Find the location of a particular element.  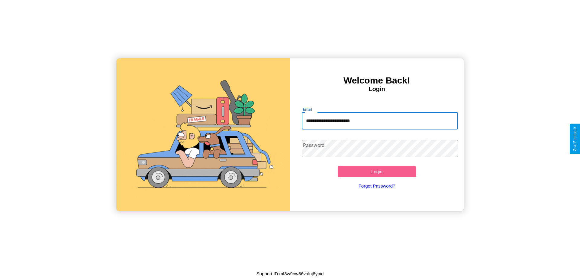

img: gif is located at coordinates (203, 134).